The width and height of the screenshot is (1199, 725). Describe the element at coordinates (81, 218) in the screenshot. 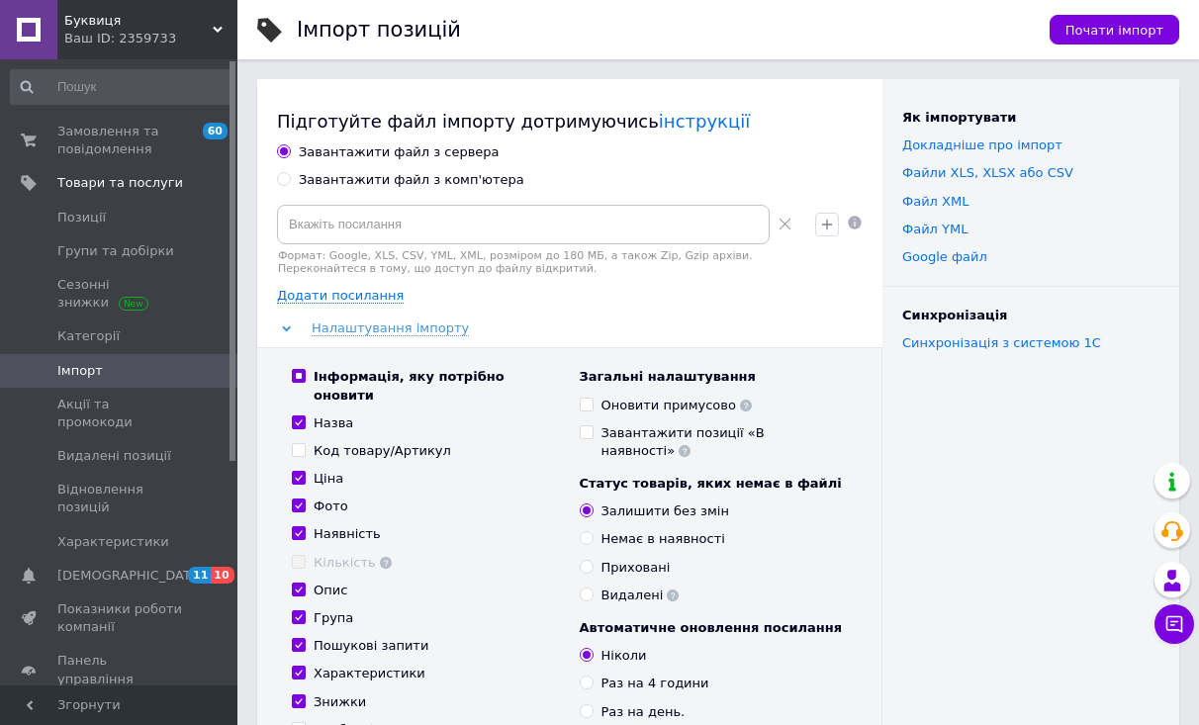

I see `span: Позиції` at that location.